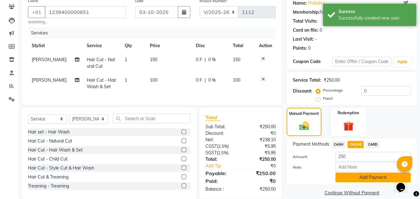  Describe the element at coordinates (309, 157) in the screenshot. I see `label: Amount:` at that location.